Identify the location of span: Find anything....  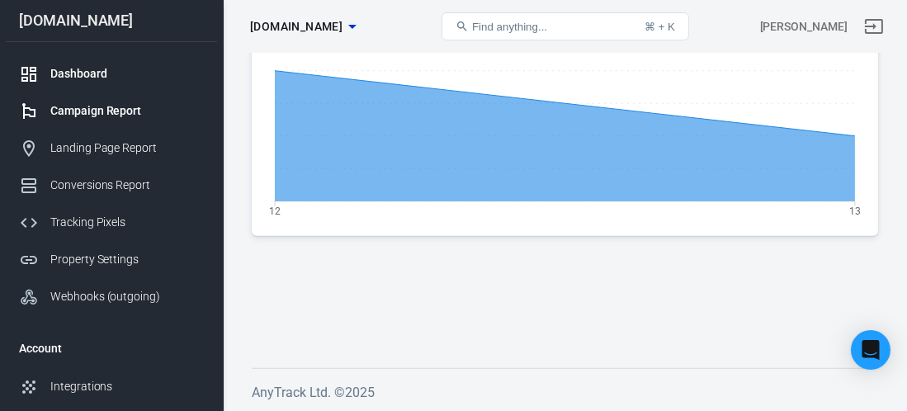
(509, 26).